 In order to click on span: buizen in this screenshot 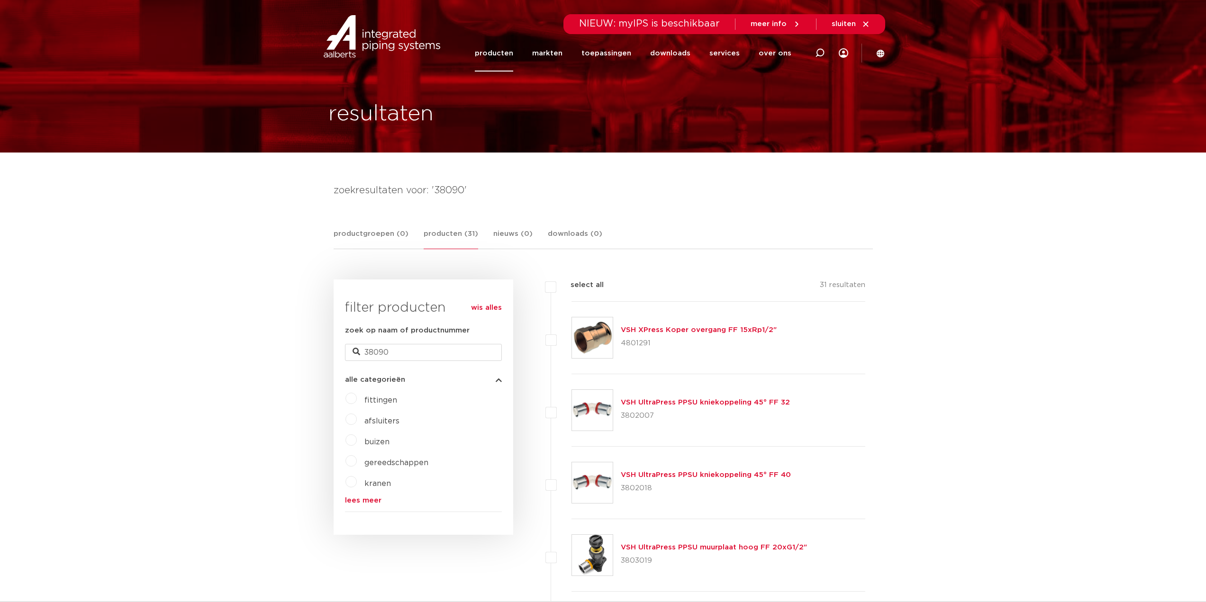, I will do `click(377, 442)`.